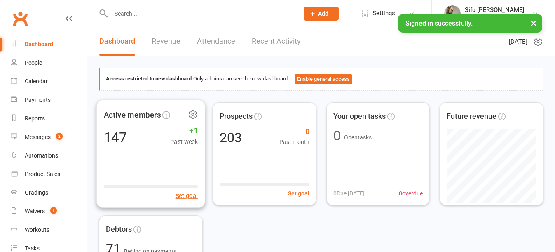 Image resolution: width=555 pixels, height=252 pixels. What do you see at coordinates (411, 193) in the screenshot?
I see `span: 0 overdue` at bounding box center [411, 193].